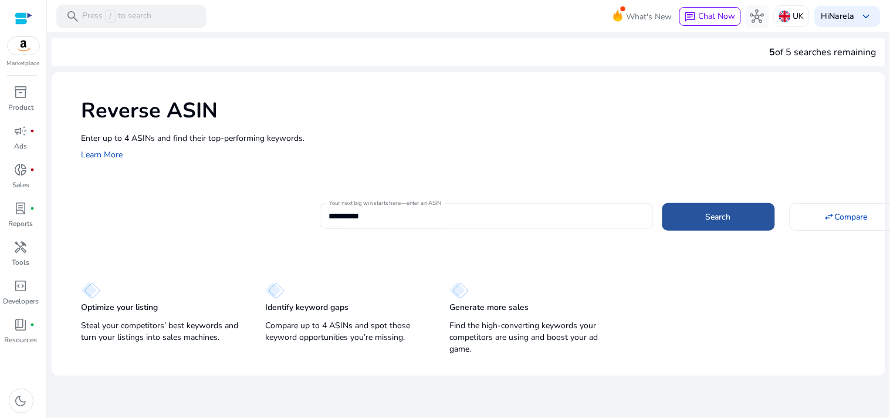  What do you see at coordinates (385, 203) in the screenshot?
I see `mat-label: Your next big win starts here—enter an ASIN` at bounding box center [385, 203].